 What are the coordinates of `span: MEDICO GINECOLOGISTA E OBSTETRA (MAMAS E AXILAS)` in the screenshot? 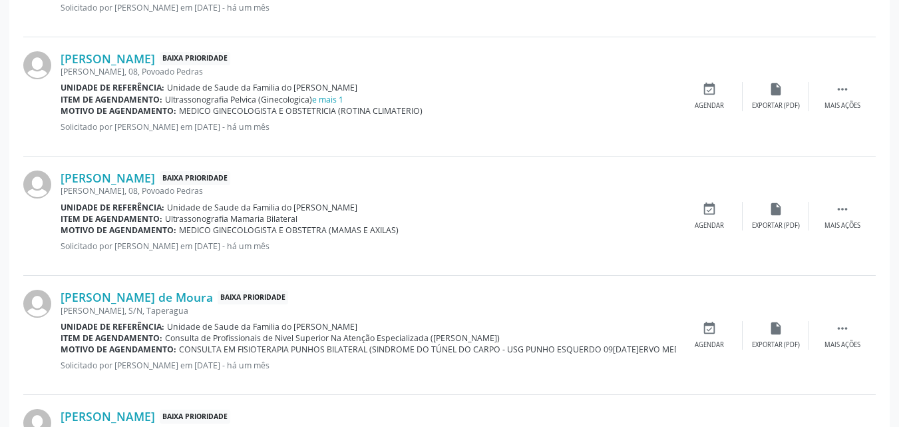 It's located at (289, 230).